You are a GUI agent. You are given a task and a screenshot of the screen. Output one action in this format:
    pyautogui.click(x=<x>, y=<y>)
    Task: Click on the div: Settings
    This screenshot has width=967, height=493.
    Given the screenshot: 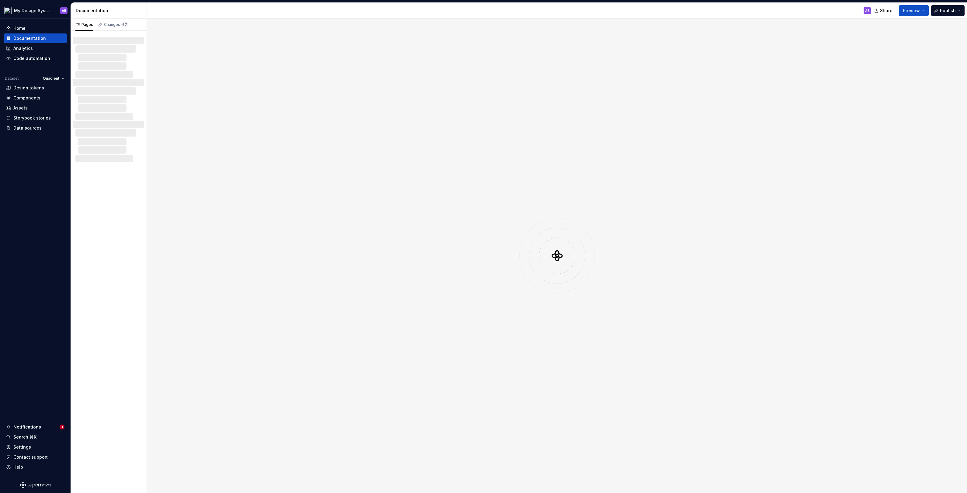 What is the action you would take?
    pyautogui.click(x=22, y=447)
    